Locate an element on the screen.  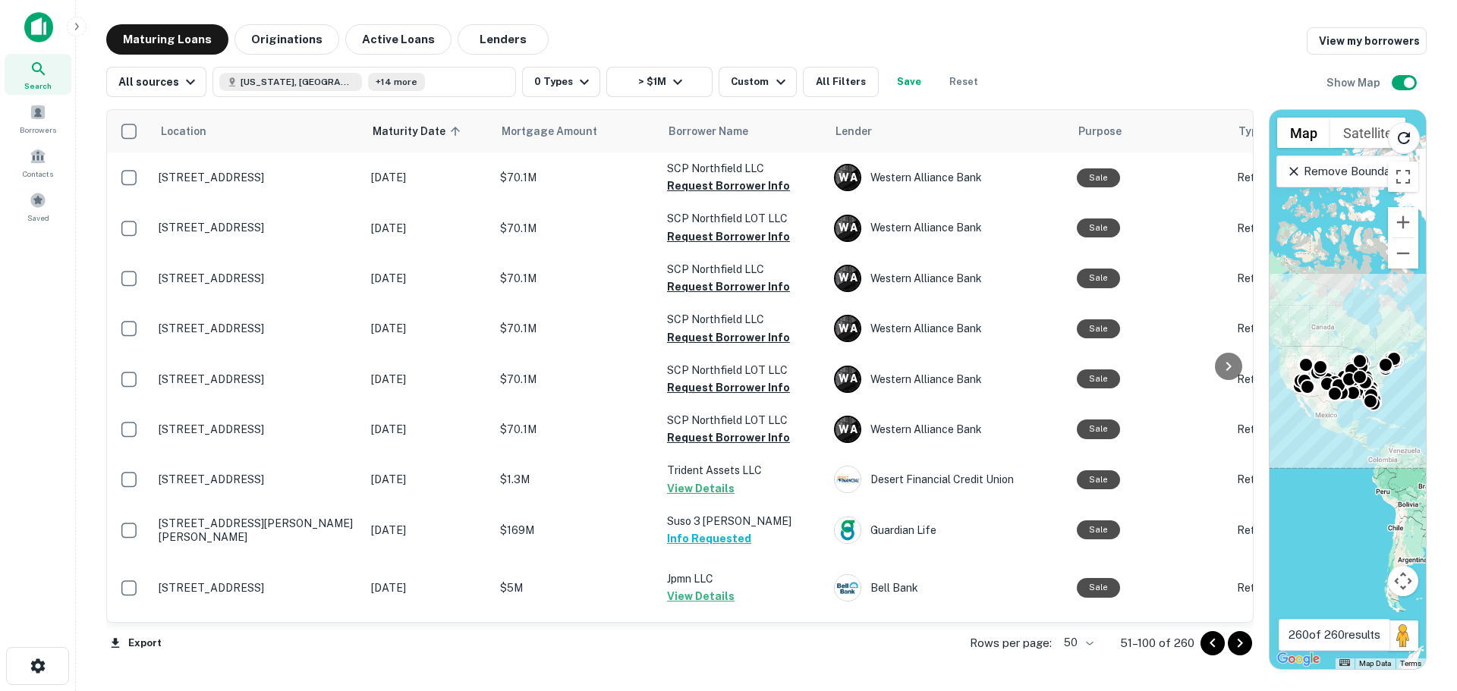
a: Open this area in Google Maps (opens a new window) is located at coordinates (1299, 660).